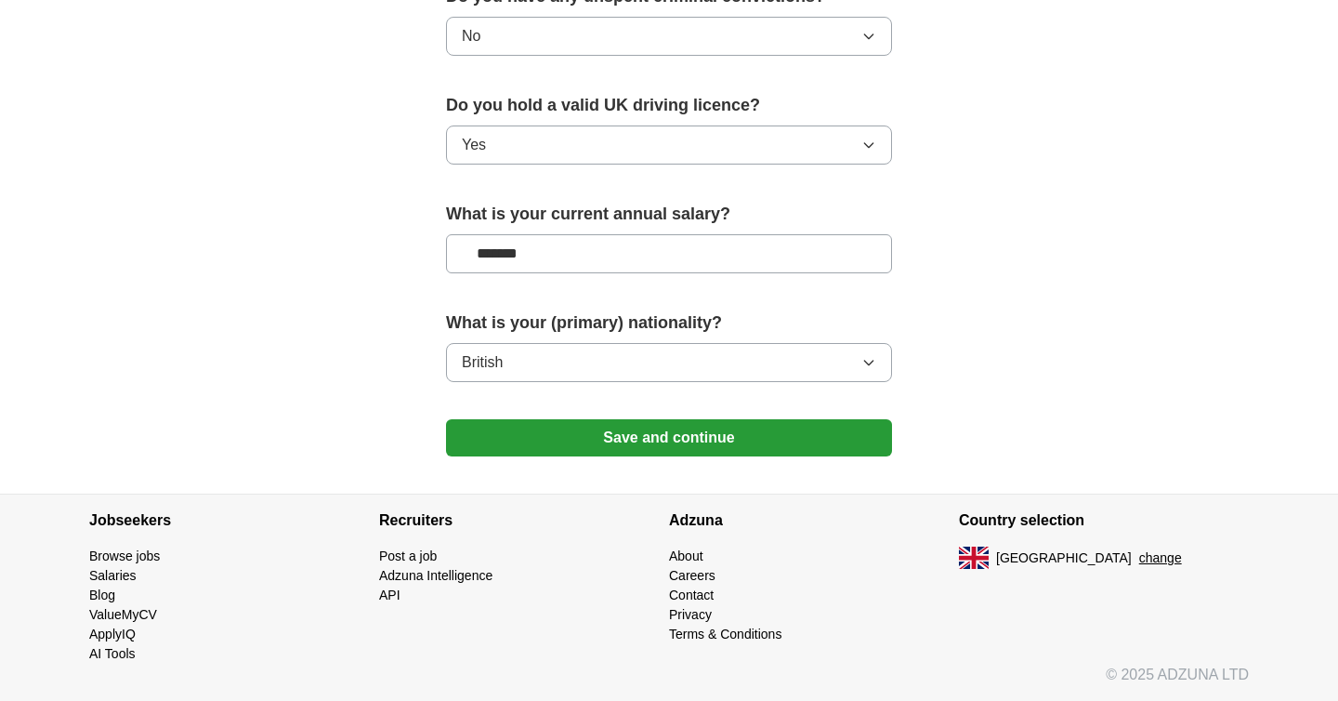 This screenshot has height=701, width=1338. What do you see at coordinates (102, 595) in the screenshot?
I see `a: Blog` at bounding box center [102, 595].